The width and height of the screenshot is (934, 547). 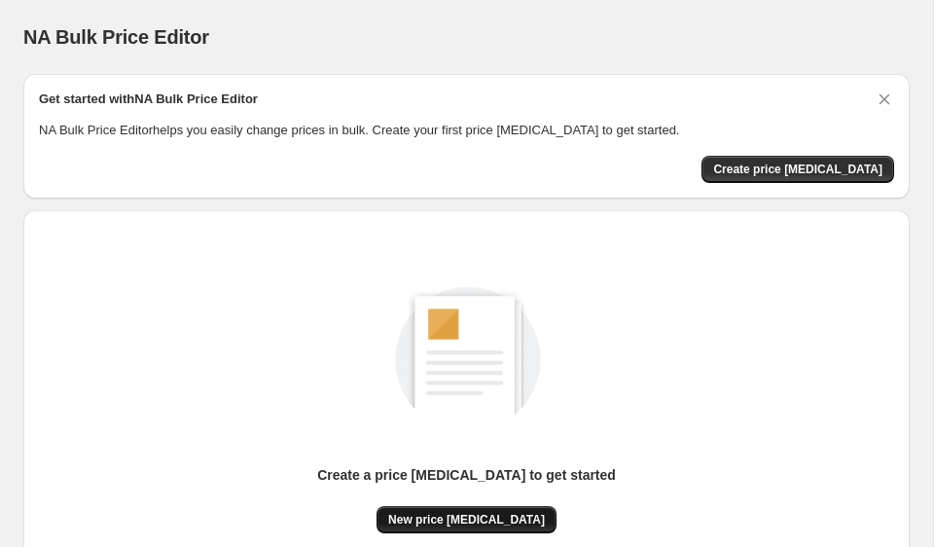 I want to click on button: Create price change job, so click(x=798, y=169).